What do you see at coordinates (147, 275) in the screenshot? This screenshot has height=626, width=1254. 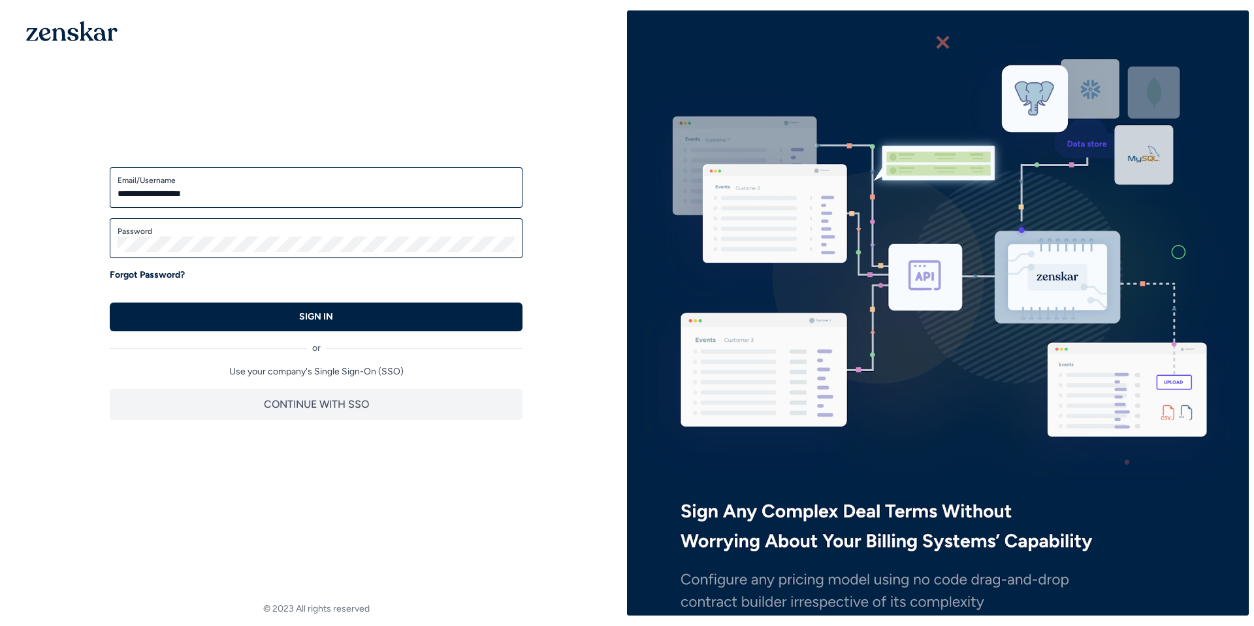 I see `p: Forgot Password?` at bounding box center [147, 275].